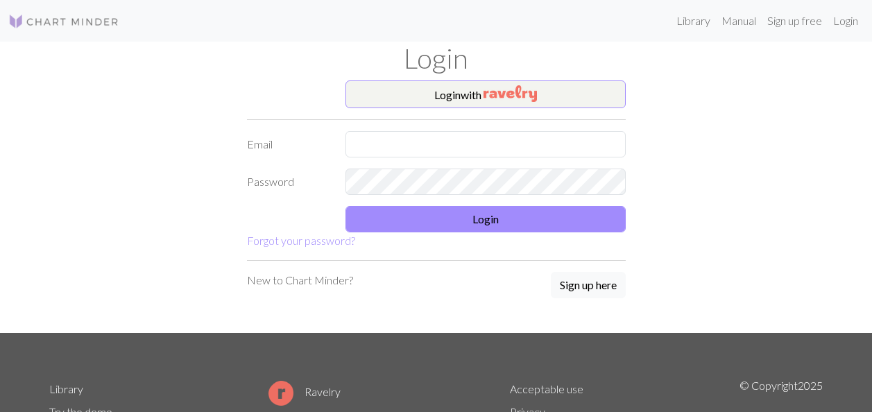 This screenshot has height=412, width=872. What do you see at coordinates (510, 94) in the screenshot?
I see `img: Ravelry` at bounding box center [510, 94].